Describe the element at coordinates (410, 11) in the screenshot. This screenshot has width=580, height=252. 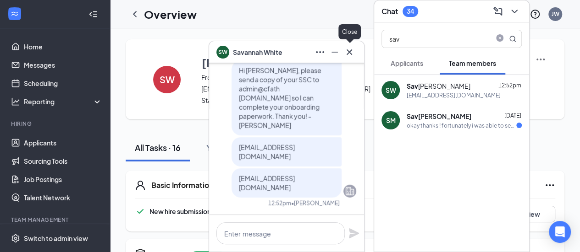
I see `div: 34` at that location.